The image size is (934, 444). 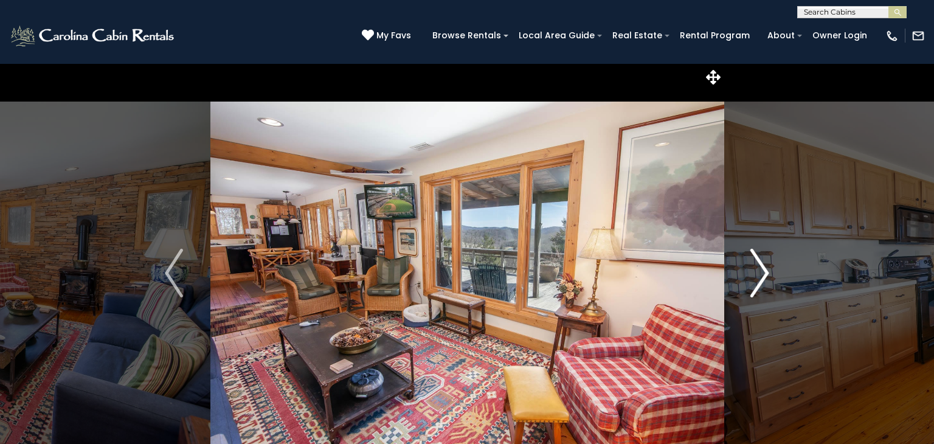 What do you see at coordinates (781, 35) in the screenshot?
I see `a: About` at bounding box center [781, 35].